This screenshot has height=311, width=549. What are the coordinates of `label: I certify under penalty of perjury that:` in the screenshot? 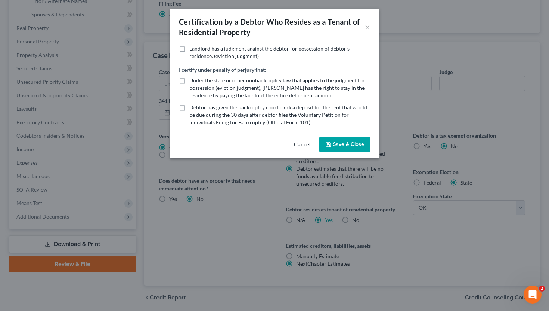 It's located at (223, 70).